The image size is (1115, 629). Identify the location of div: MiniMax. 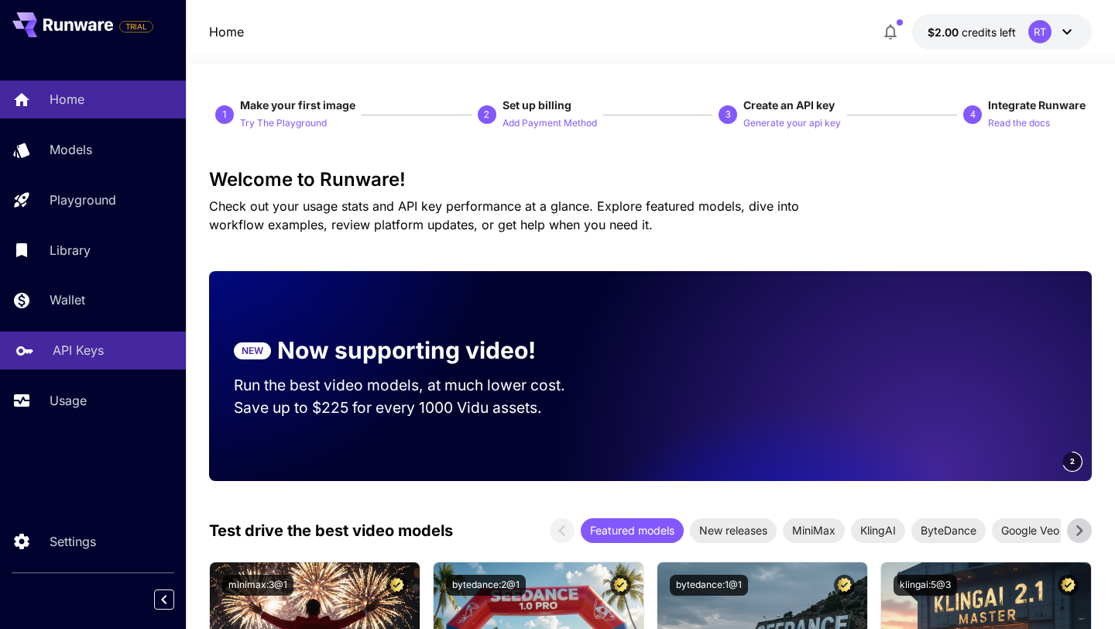
(814, 531).